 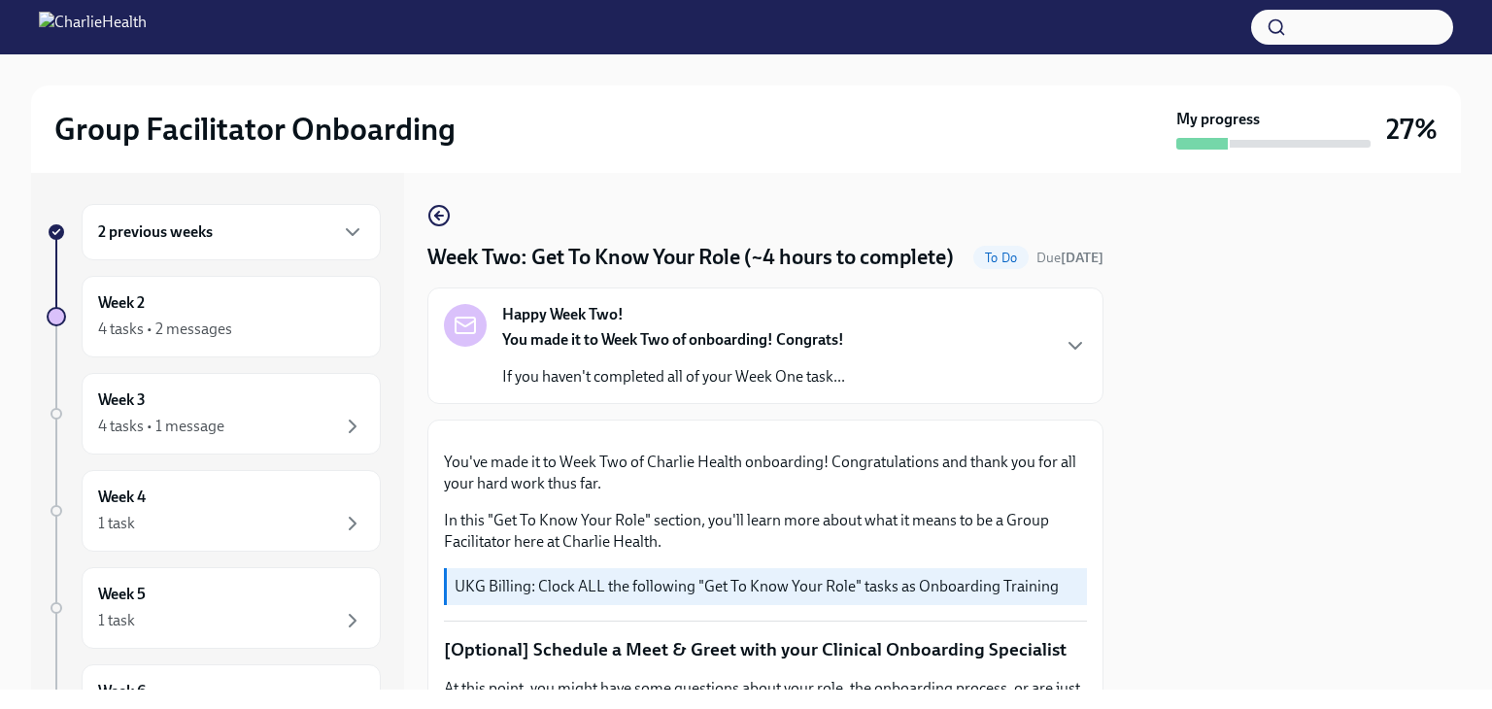 What do you see at coordinates (1069, 257) in the screenshot?
I see `span: Due` at bounding box center [1069, 257].